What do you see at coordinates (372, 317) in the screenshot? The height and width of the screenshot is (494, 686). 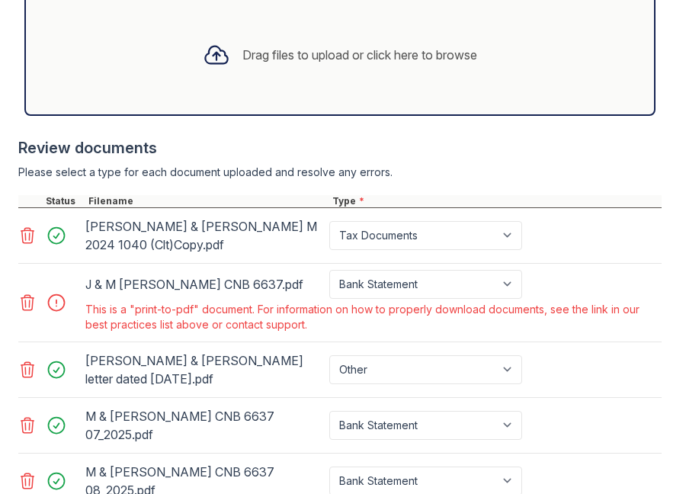 I see `div: This is a "print-to-pdf" document. For information on how to properly download documents, see the...` at bounding box center [372, 317].